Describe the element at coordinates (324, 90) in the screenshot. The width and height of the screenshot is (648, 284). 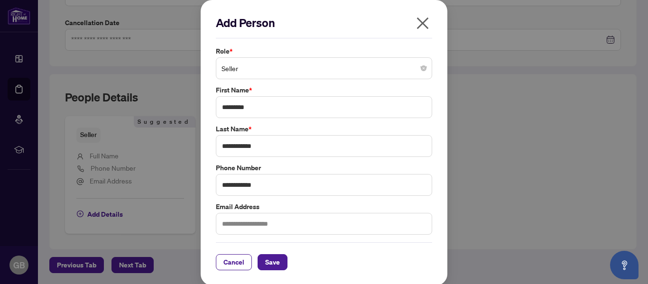
I see `label: First Name` at that location.